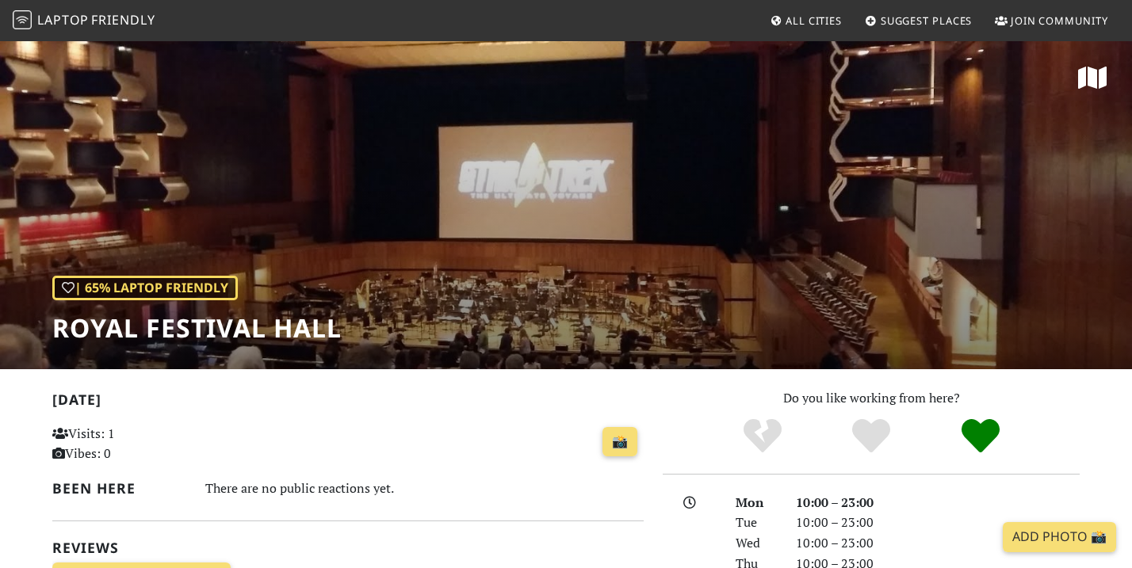  Describe the element at coordinates (63, 20) in the screenshot. I see `span: Laptop` at that location.